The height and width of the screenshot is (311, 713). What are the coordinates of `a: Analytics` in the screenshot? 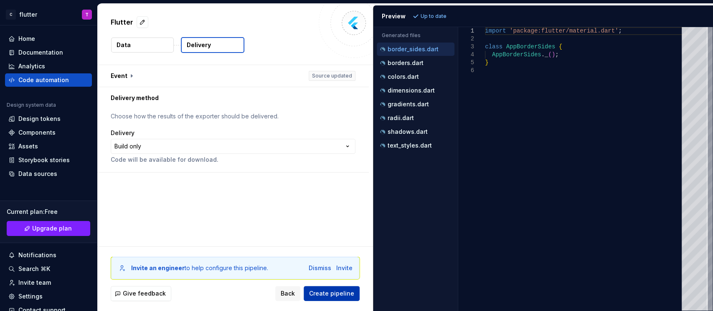 It's located at (48, 66).